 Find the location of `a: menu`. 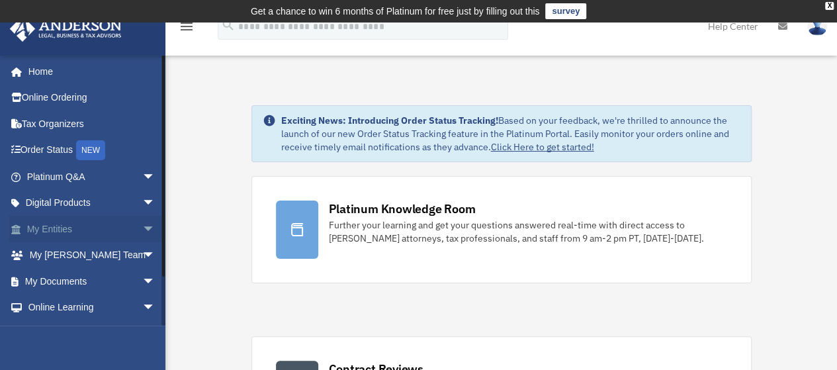

a: menu is located at coordinates (187, 28).